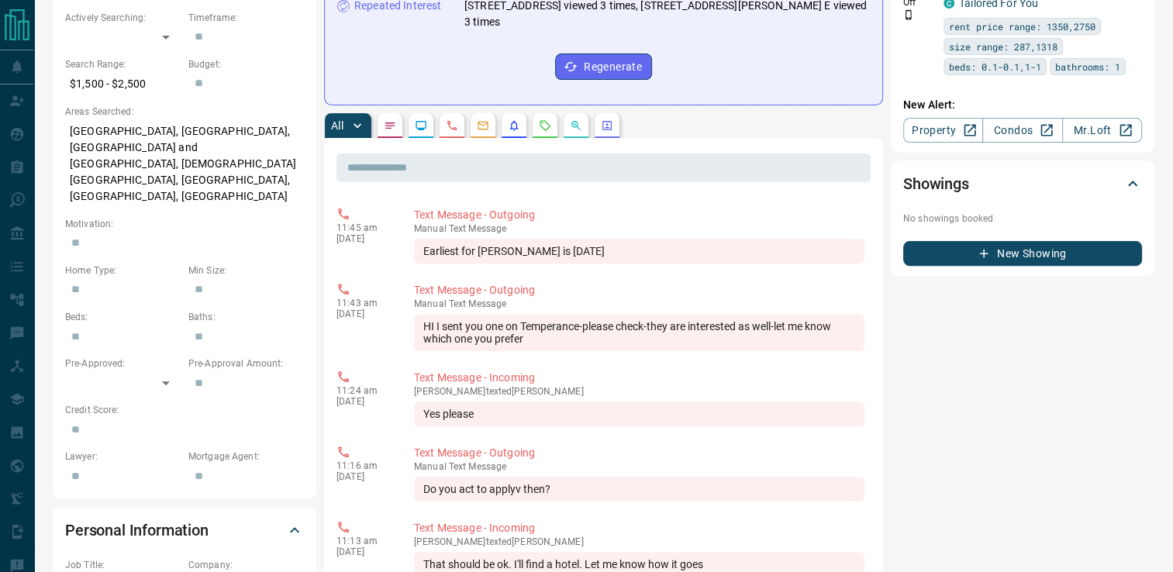  Describe the element at coordinates (576, 126) in the screenshot. I see `svg: Opportunities` at that location.